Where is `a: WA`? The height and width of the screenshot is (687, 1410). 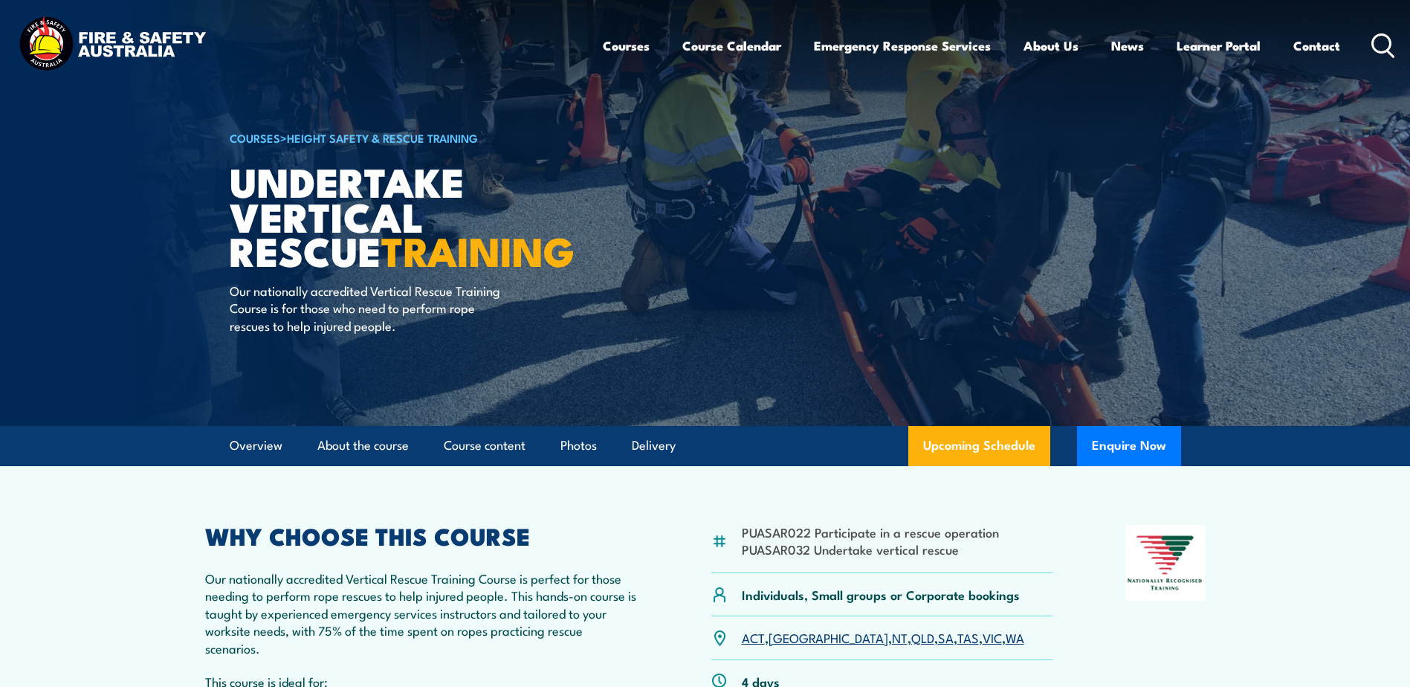
a: WA is located at coordinates (1015, 637).